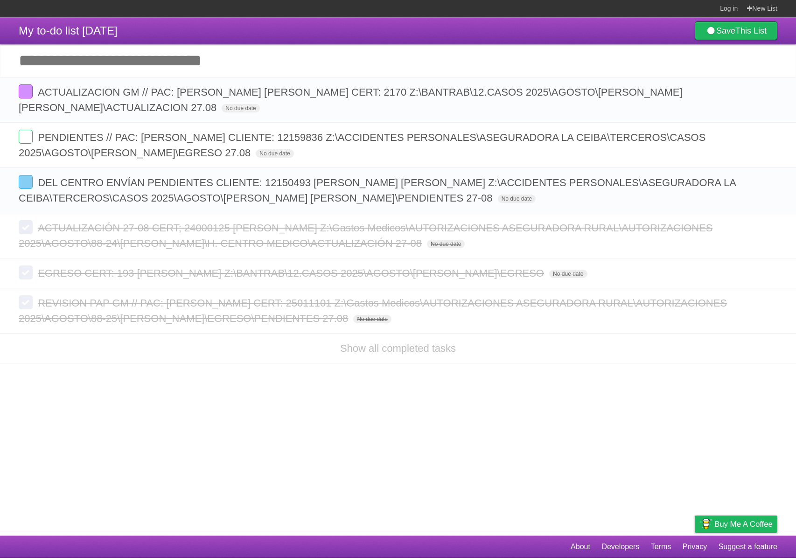  I want to click on a: Privacy, so click(695, 547).